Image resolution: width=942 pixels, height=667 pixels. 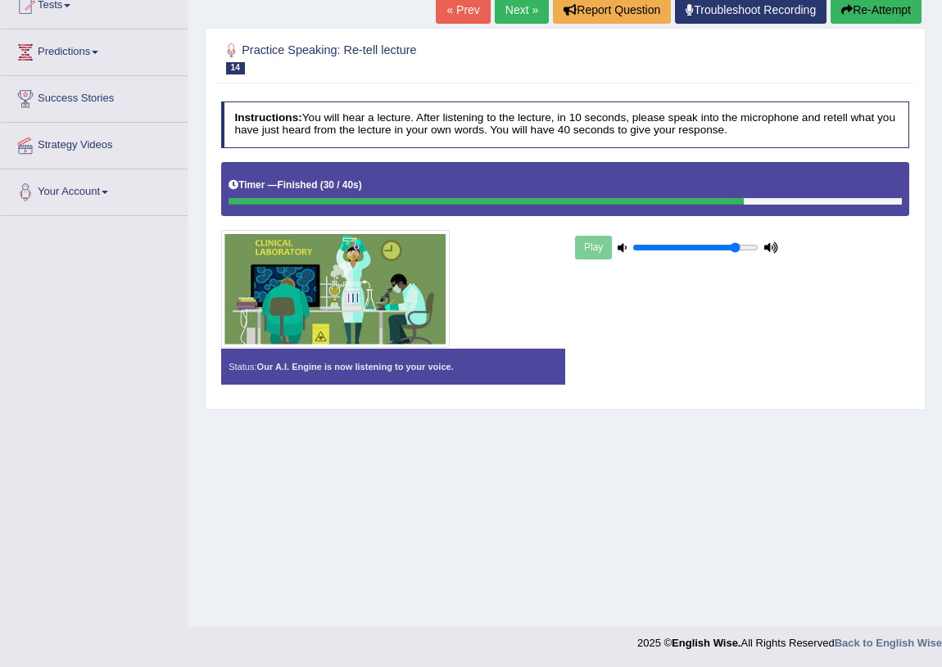 What do you see at coordinates (94, 190) in the screenshot?
I see `a: Your Account` at bounding box center [94, 190].